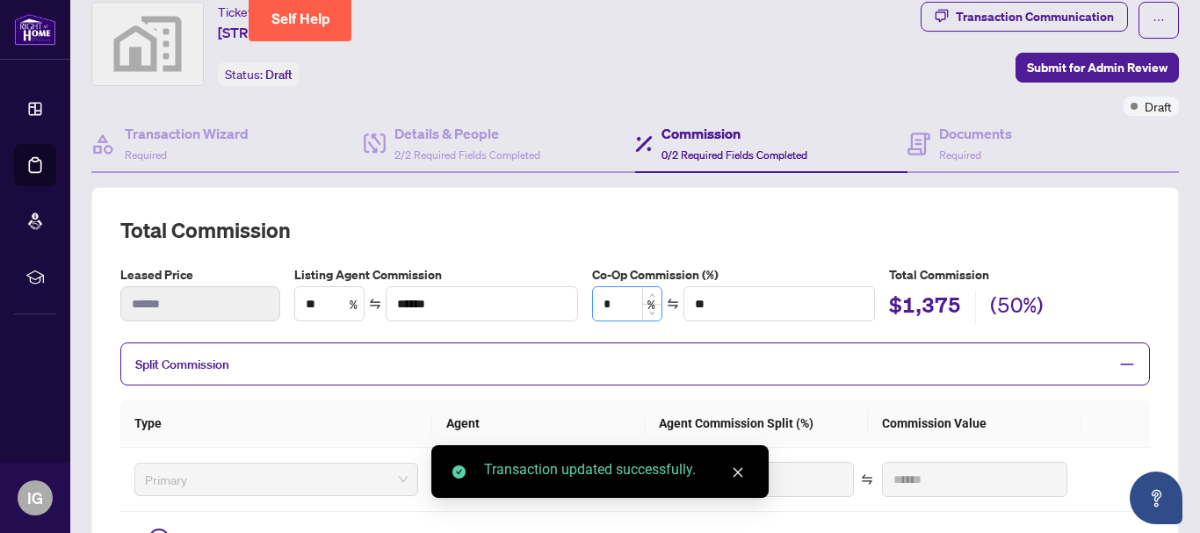 Image resolution: width=1200 pixels, height=533 pixels. I want to click on span: Primary, so click(276, 479).